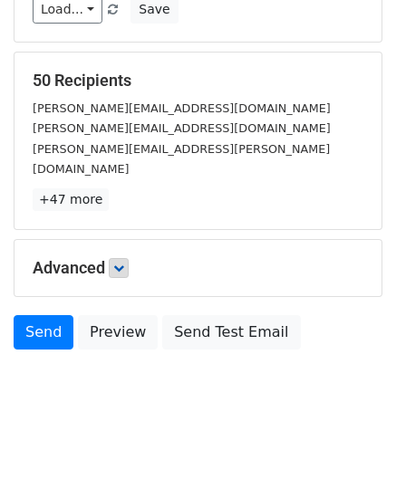  What do you see at coordinates (71, 199) in the screenshot?
I see `a: +47 more` at bounding box center [71, 199].